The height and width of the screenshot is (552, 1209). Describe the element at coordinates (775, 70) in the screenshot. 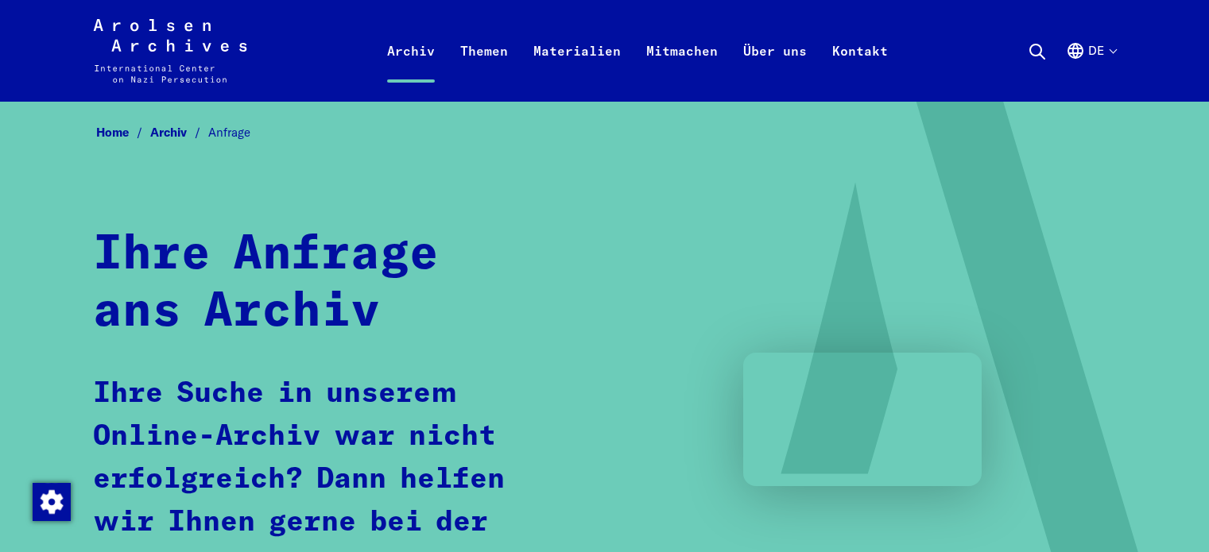

I see `a: Über uns` at that location.